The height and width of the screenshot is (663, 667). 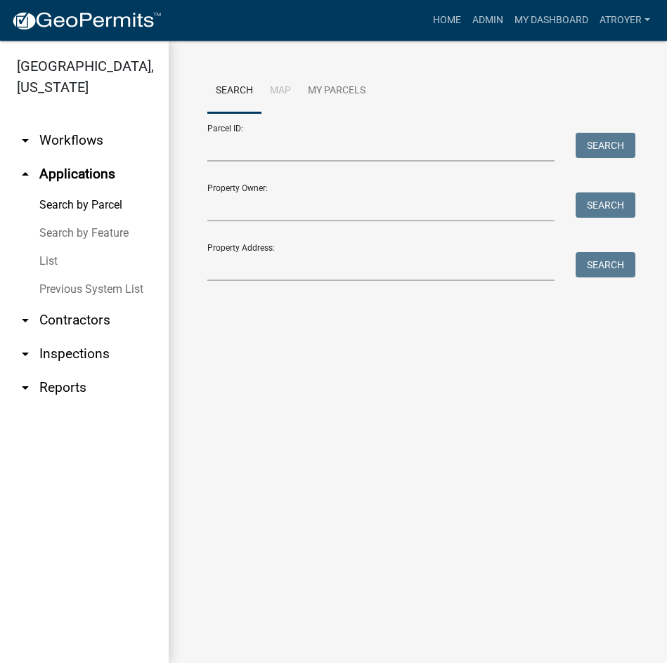 I want to click on a: atroyer, so click(x=625, y=20).